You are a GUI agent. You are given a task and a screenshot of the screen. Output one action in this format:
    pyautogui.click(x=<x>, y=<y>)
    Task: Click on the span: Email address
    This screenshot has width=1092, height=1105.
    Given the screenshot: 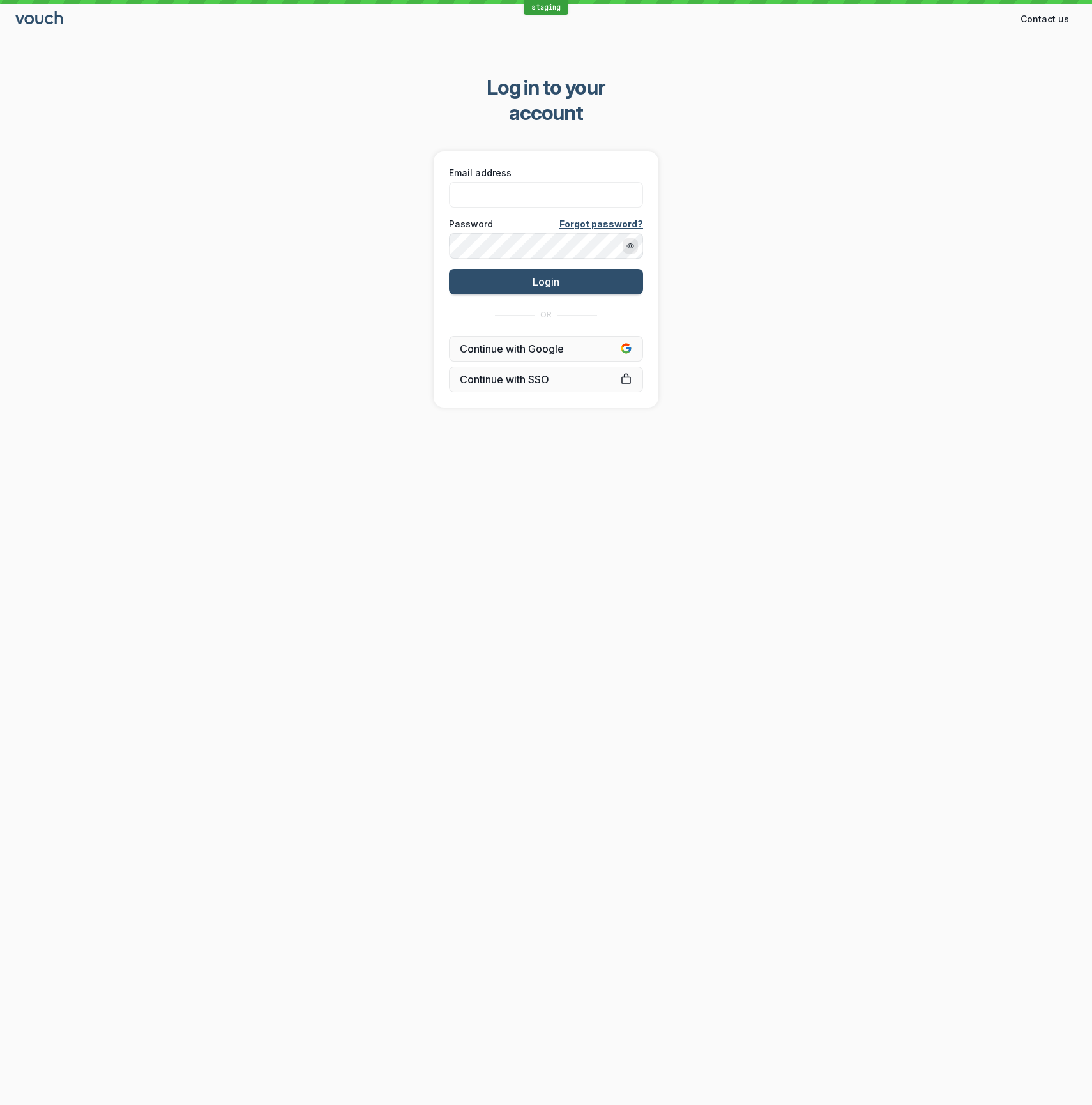 What is the action you would take?
    pyautogui.click(x=480, y=173)
    